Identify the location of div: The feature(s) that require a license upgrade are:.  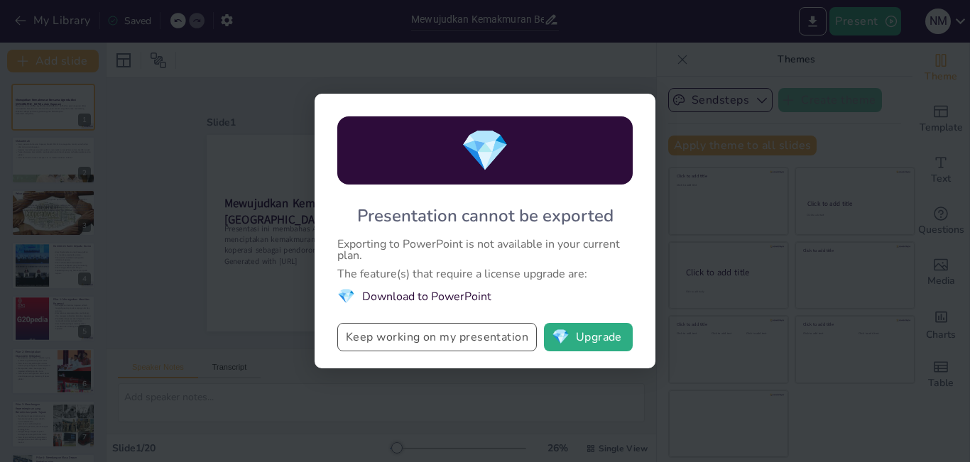
(485, 274).